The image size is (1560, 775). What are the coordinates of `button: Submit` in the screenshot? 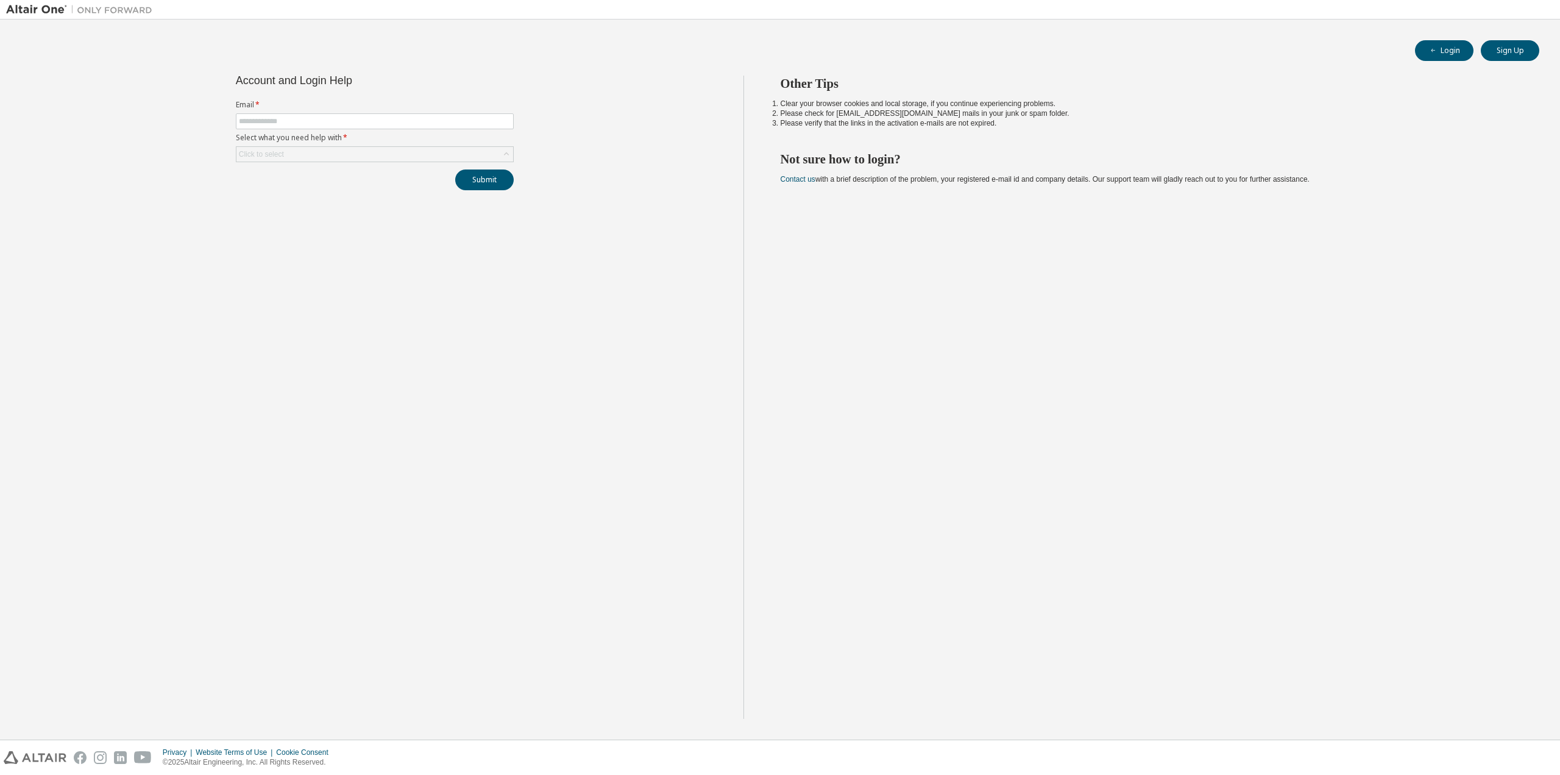 It's located at (485, 180).